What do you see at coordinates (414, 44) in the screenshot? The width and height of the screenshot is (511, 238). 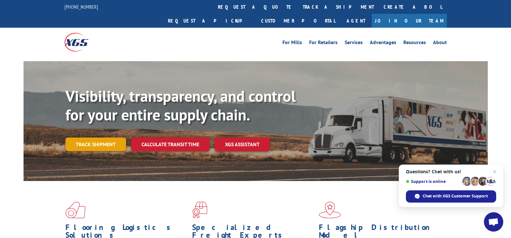 I see `a: Resources` at bounding box center [414, 44].